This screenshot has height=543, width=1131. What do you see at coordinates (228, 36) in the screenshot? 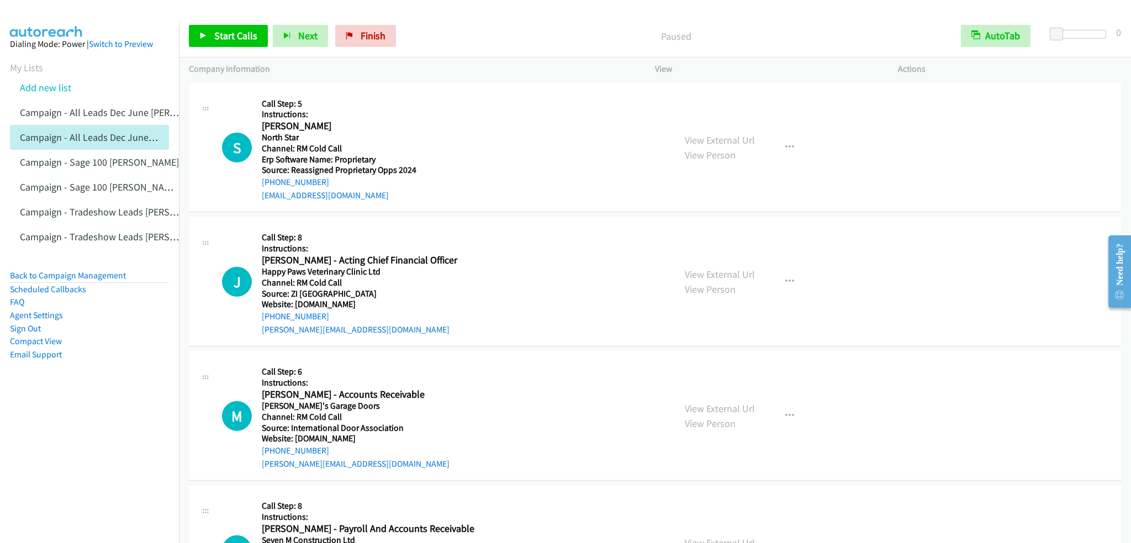
I see `a: Start Calls` at bounding box center [228, 36].